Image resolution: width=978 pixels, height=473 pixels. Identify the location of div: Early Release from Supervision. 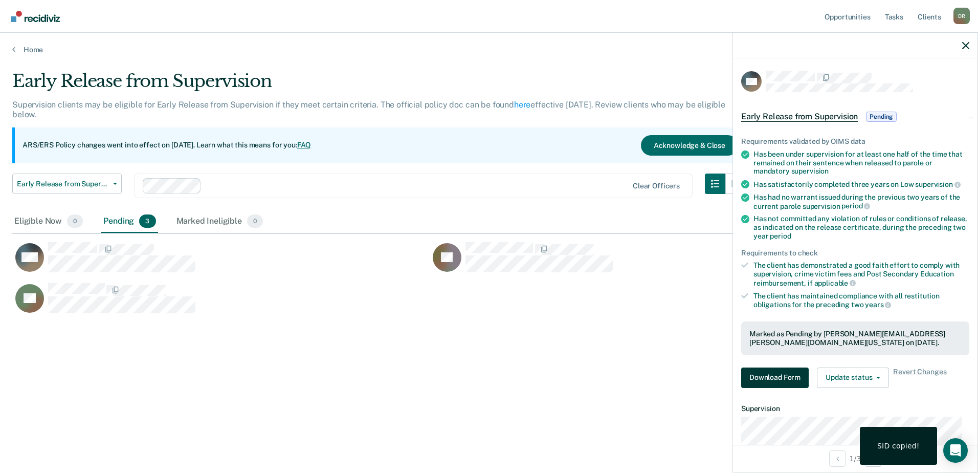
(379, 85).